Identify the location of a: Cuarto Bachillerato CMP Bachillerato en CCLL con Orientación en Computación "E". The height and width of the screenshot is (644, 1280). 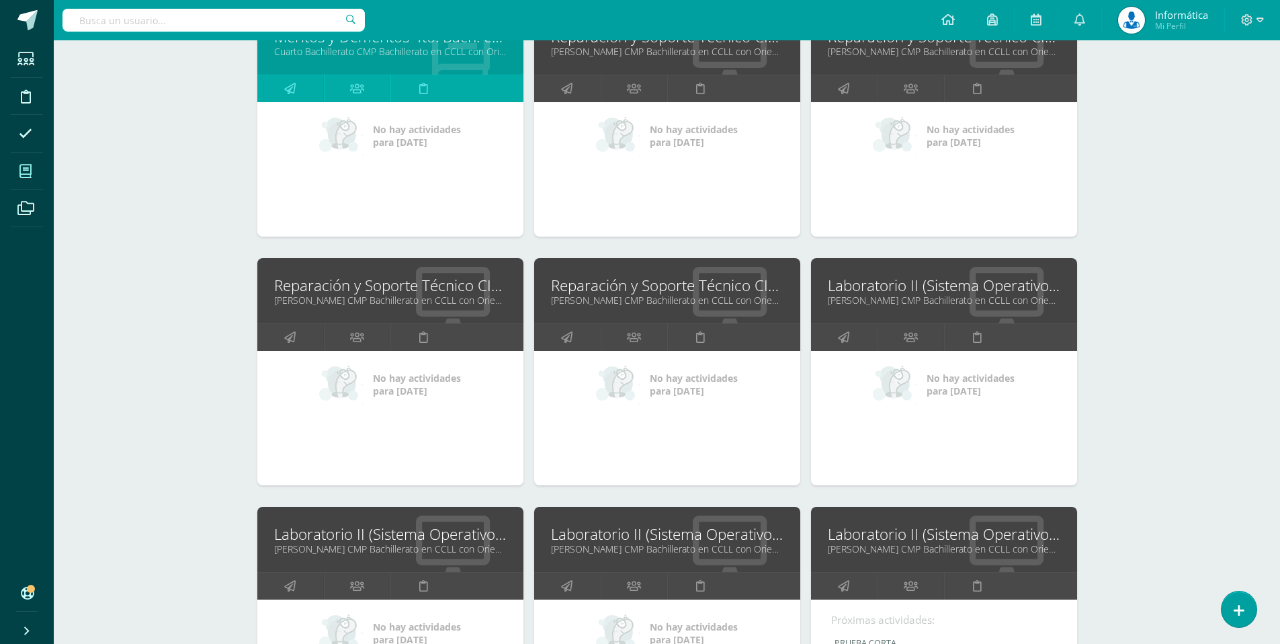
(390, 51).